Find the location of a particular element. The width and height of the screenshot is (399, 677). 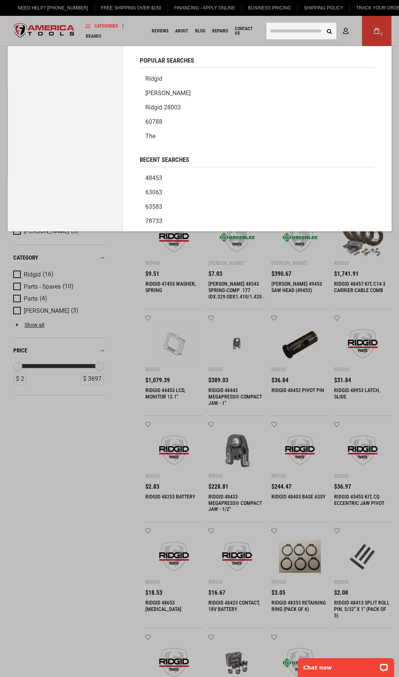

span: Recent Searches is located at coordinates (164, 160).